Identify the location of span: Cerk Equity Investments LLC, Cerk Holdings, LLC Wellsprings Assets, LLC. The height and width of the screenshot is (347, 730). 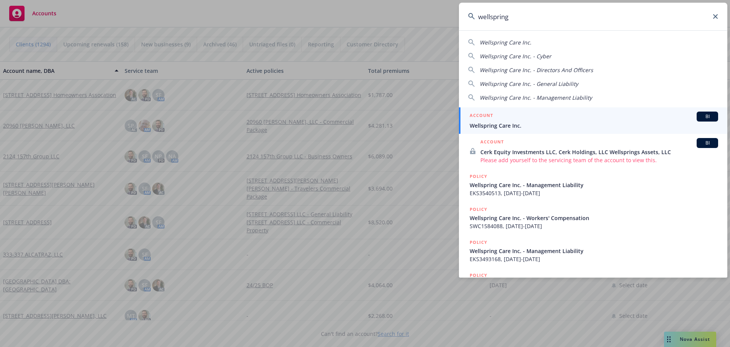
(599, 152).